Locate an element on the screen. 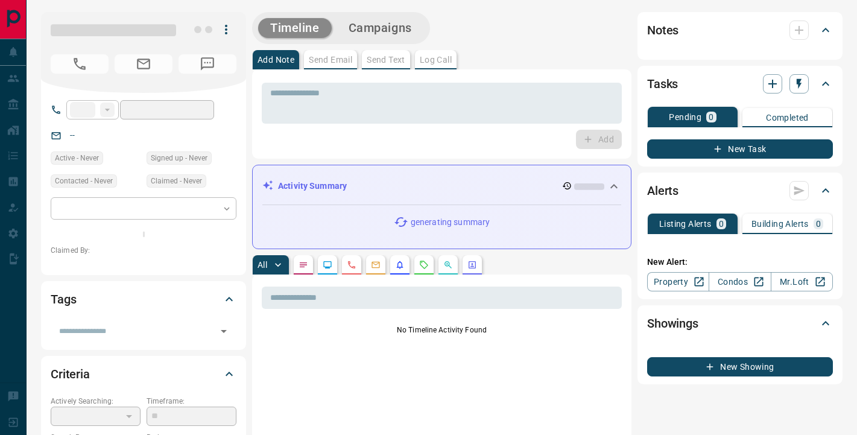 The height and width of the screenshot is (435, 857). svg: Requests is located at coordinates (424, 265).